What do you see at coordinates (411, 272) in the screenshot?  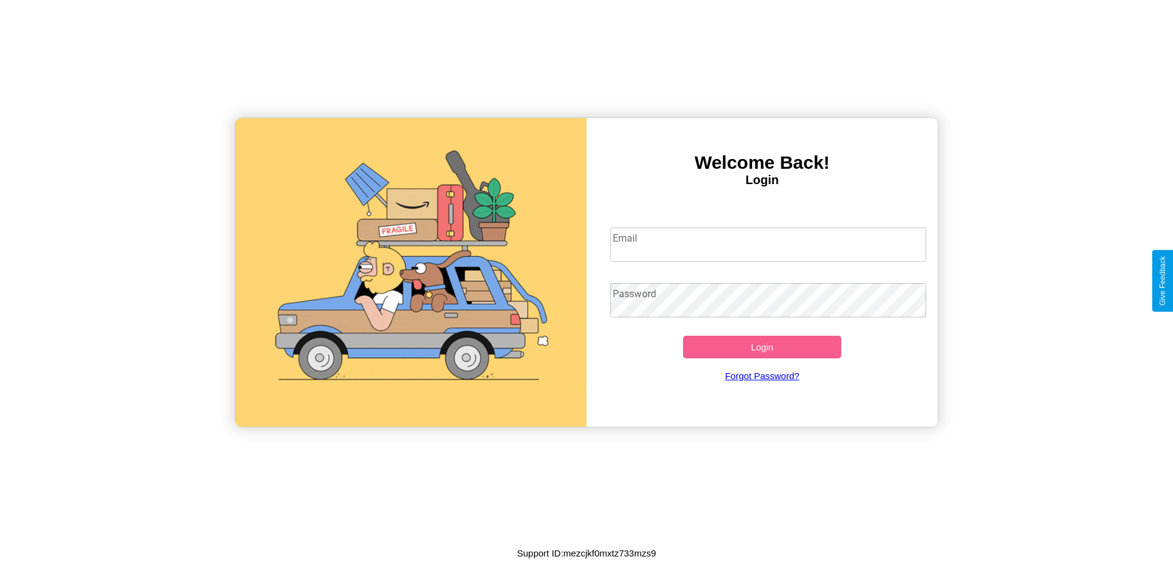 I see `img: gif` at bounding box center [411, 272].